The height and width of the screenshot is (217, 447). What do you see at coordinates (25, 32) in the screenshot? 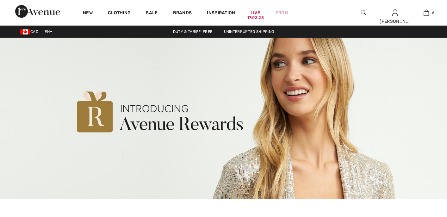
I see `img: Canadian Dollar` at bounding box center [25, 32].